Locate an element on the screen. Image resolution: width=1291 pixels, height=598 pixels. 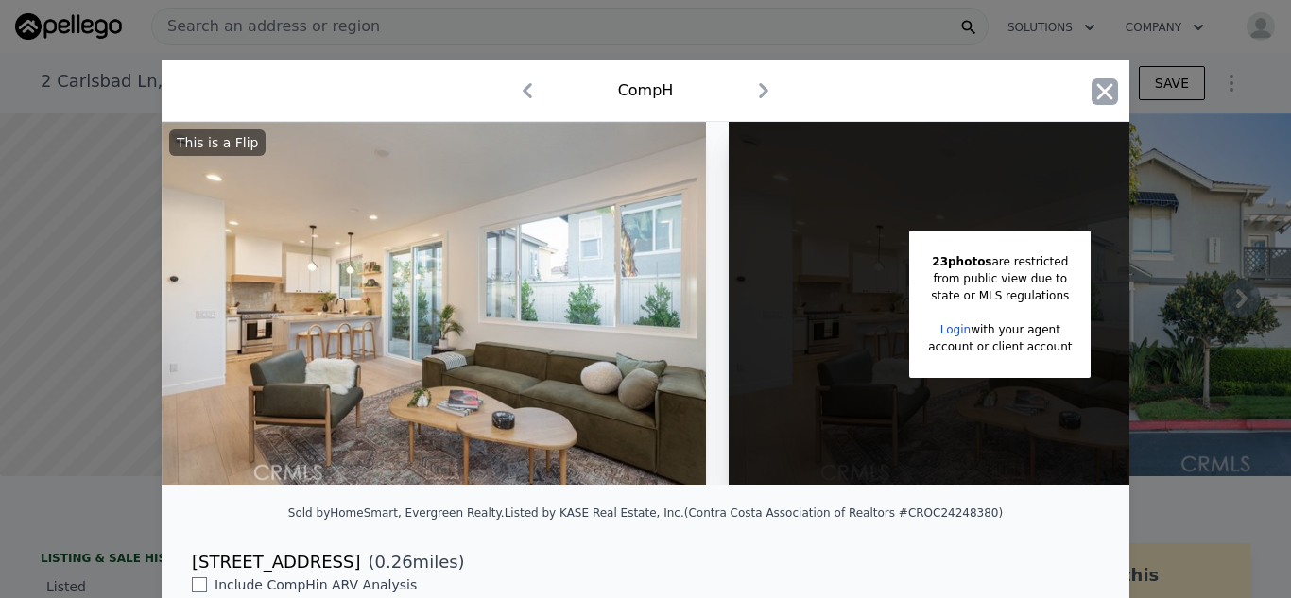
div: This is a Flip is located at coordinates (217, 143).